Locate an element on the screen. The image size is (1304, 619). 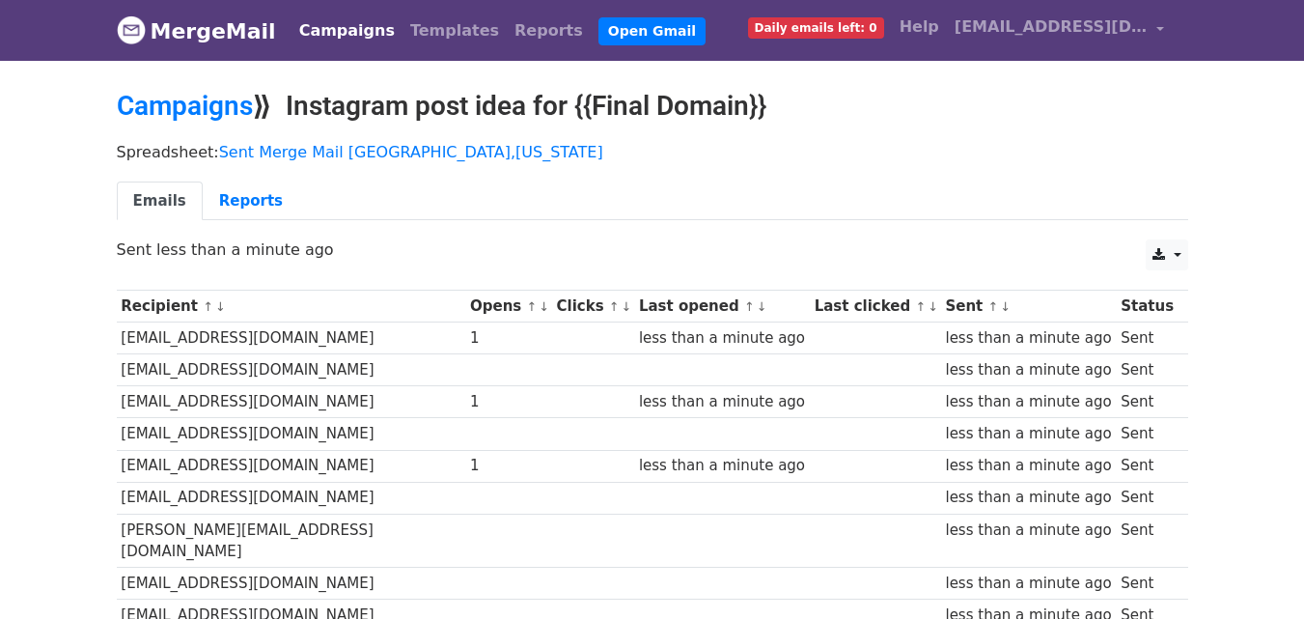
th: Opens is located at coordinates (509, 306).